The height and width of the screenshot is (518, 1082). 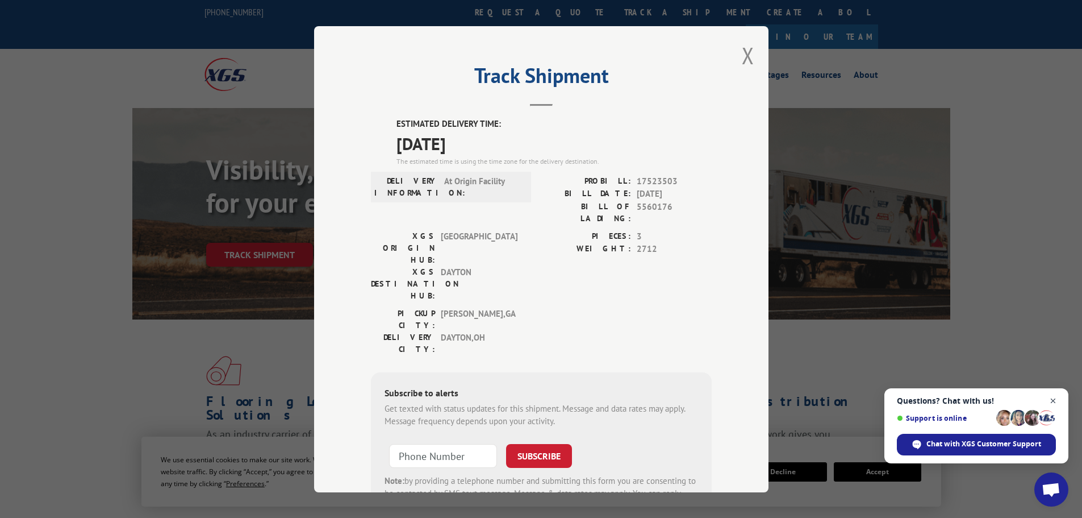 What do you see at coordinates (403, 319) in the screenshot?
I see `label: PICKUP CITY:` at bounding box center [403, 319].